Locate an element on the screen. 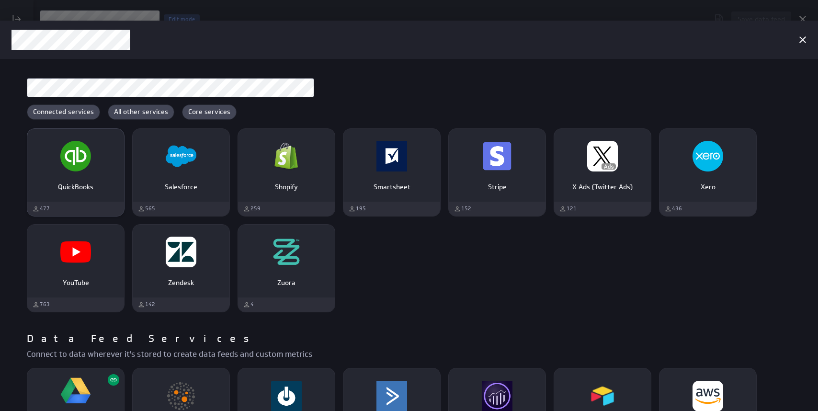 The width and height of the screenshot is (818, 411). span: All other services is located at coordinates (141, 112).